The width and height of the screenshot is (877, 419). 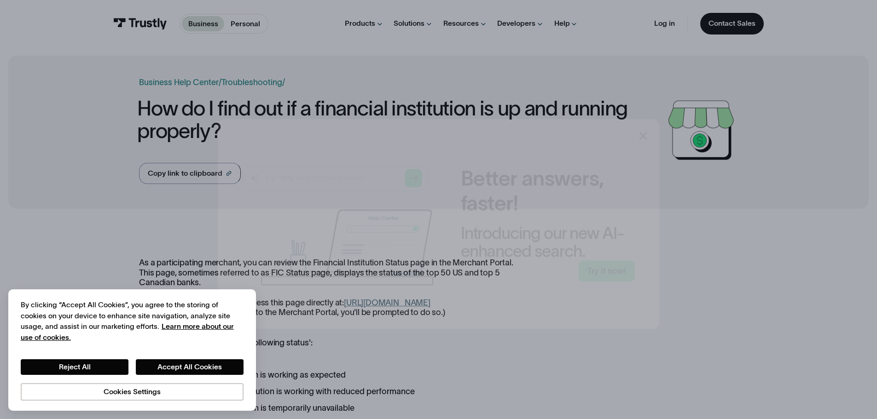 I want to click on h2: Better answers, faster!, so click(x=547, y=191).